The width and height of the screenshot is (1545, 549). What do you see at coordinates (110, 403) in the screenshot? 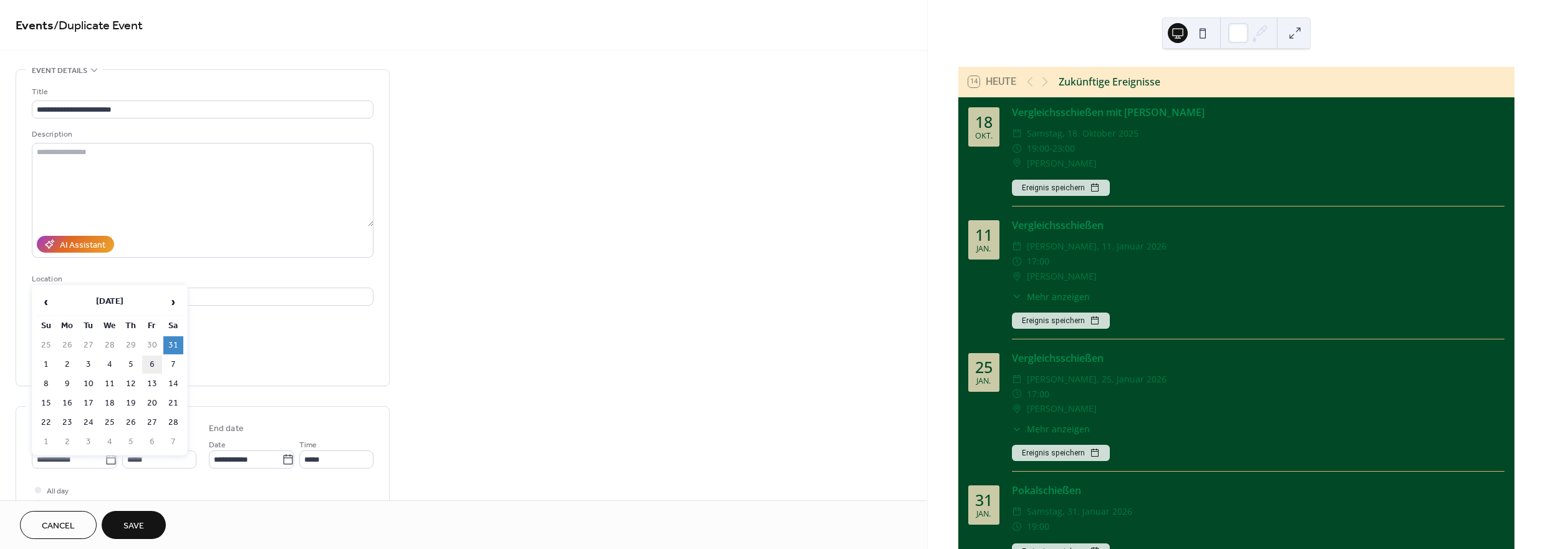
I see `td: 18` at bounding box center [110, 403].